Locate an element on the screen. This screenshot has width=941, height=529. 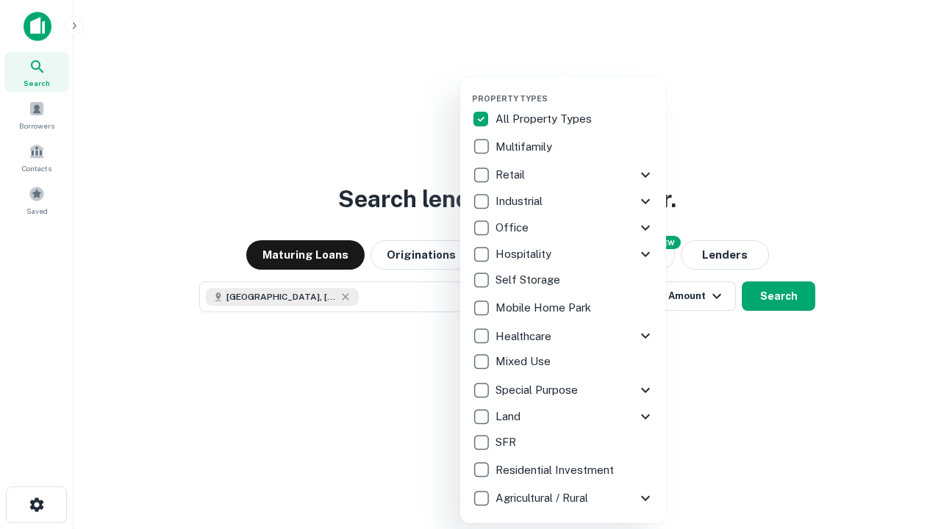
p: All Property Types is located at coordinates (545, 119).